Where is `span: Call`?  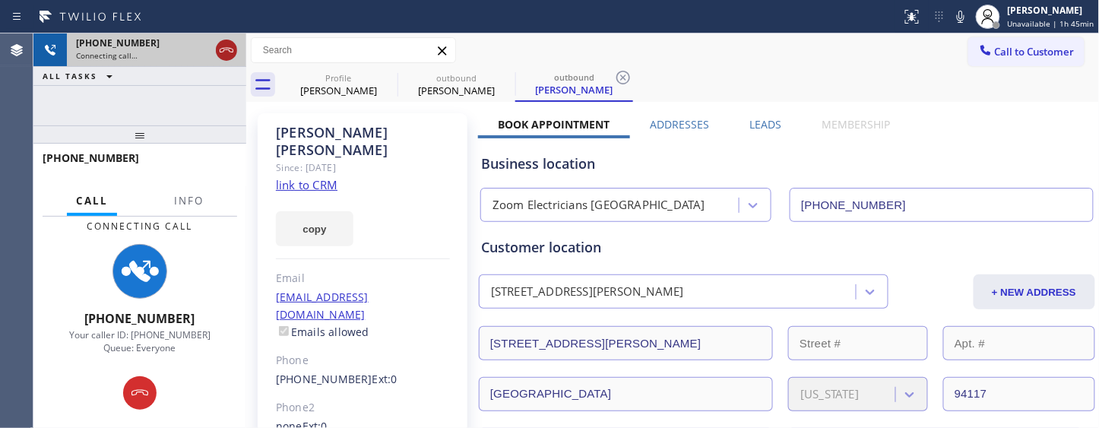 span: Call is located at coordinates (92, 201).